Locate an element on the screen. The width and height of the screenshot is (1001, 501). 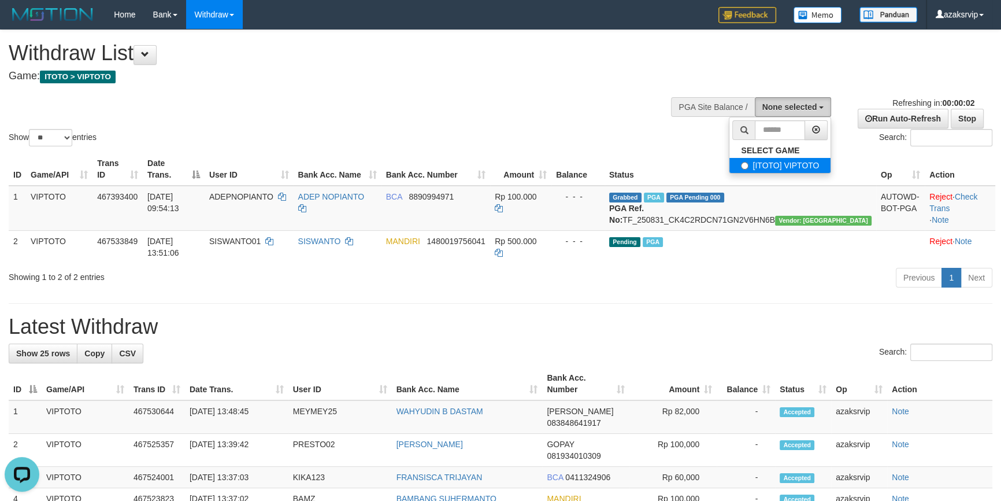
span: Show 25 rows is located at coordinates (43, 353).